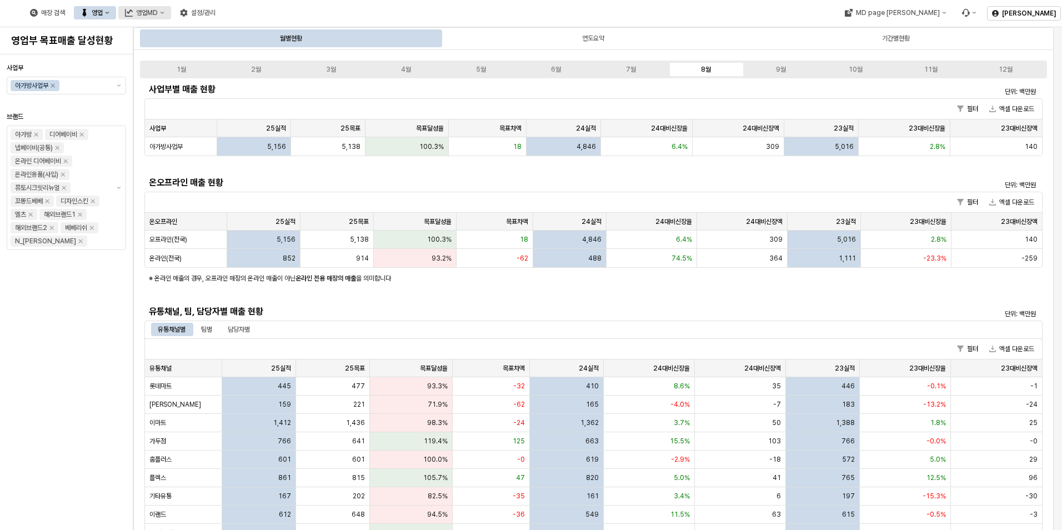 This screenshot has width=1062, height=530. What do you see at coordinates (1005, 69) in the screenshot?
I see `div: 12월` at bounding box center [1005, 69].